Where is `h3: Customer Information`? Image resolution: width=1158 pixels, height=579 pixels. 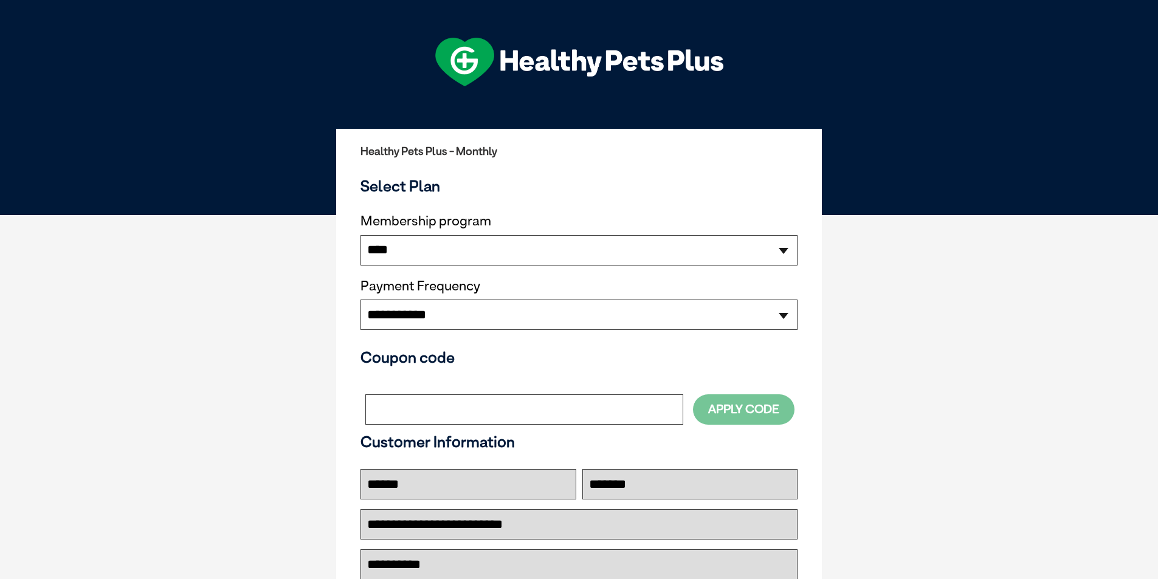
h3: Customer Information is located at coordinates (579, 442).